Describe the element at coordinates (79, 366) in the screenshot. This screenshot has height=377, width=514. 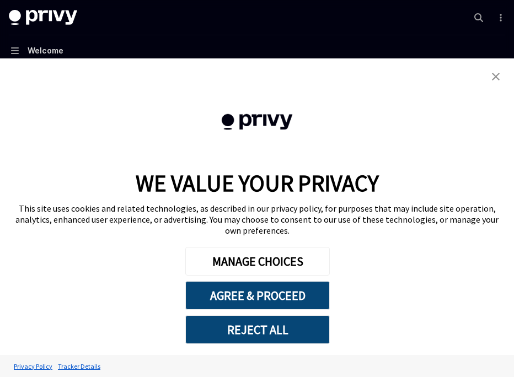
I see `a: Tracker Details` at that location.